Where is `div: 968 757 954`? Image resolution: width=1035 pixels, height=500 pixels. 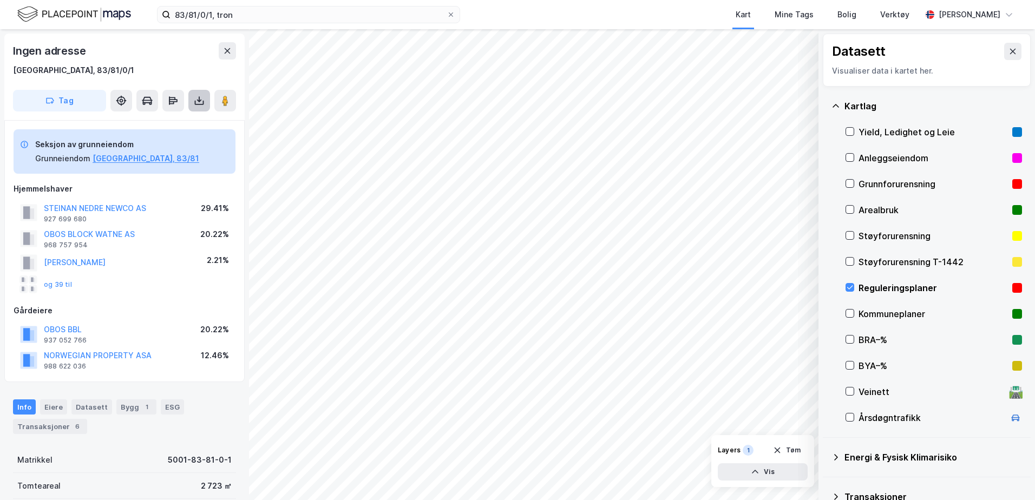
div: 968 757 954 is located at coordinates (65, 245).